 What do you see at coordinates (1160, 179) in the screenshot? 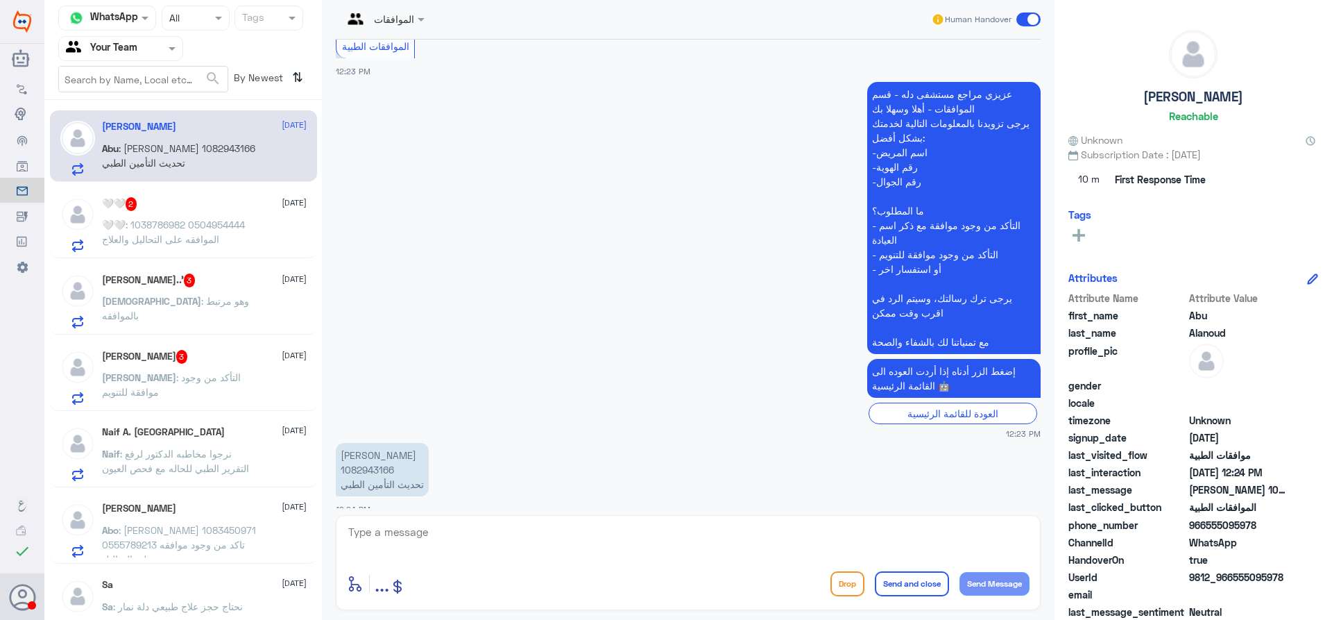
I see `span: First Response Time` at bounding box center [1160, 179].